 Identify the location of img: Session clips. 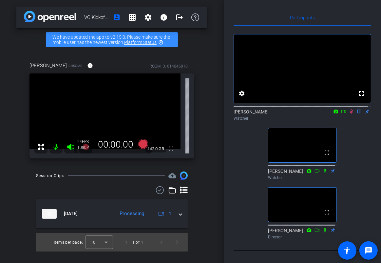
(184, 175).